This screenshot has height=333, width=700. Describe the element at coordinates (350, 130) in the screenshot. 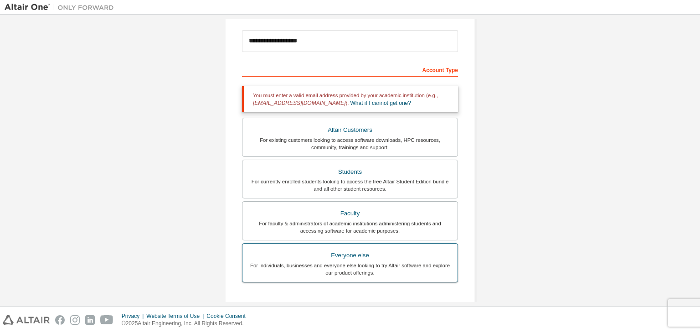

I see `div: Altair Customers` at that location.